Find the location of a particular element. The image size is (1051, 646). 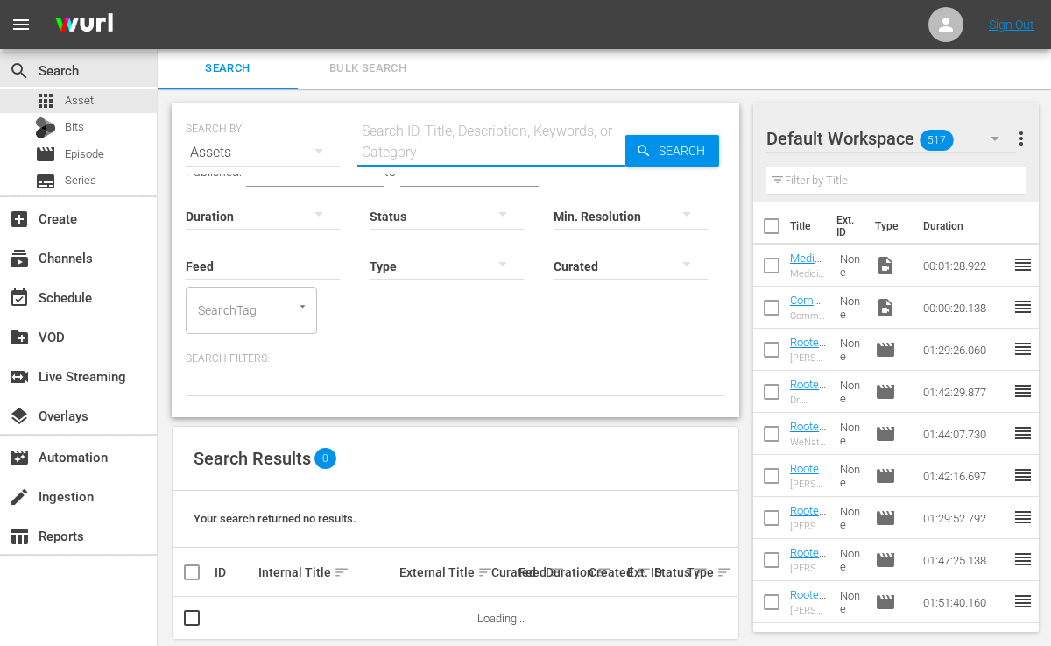

button: Search is located at coordinates (672, 151).